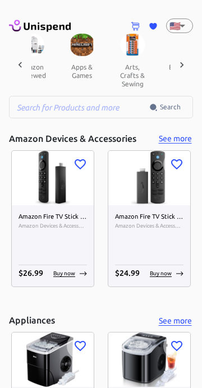 This screenshot has height=388, width=202. I want to click on h6: Amazon Fire TV Stick 4K Max streaming device, Wi-Fi 6, Alexa Voice Remote (includes TV controls), so click(53, 217).